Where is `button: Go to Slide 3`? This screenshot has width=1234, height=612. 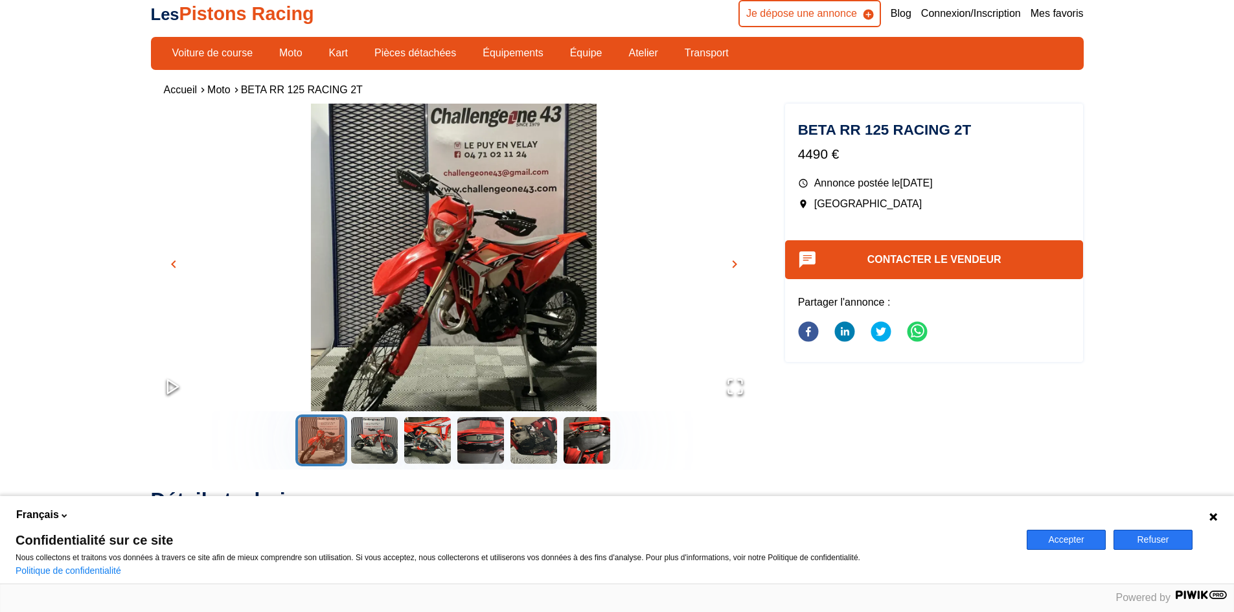
button: Go to Slide 3 is located at coordinates (428, 440).